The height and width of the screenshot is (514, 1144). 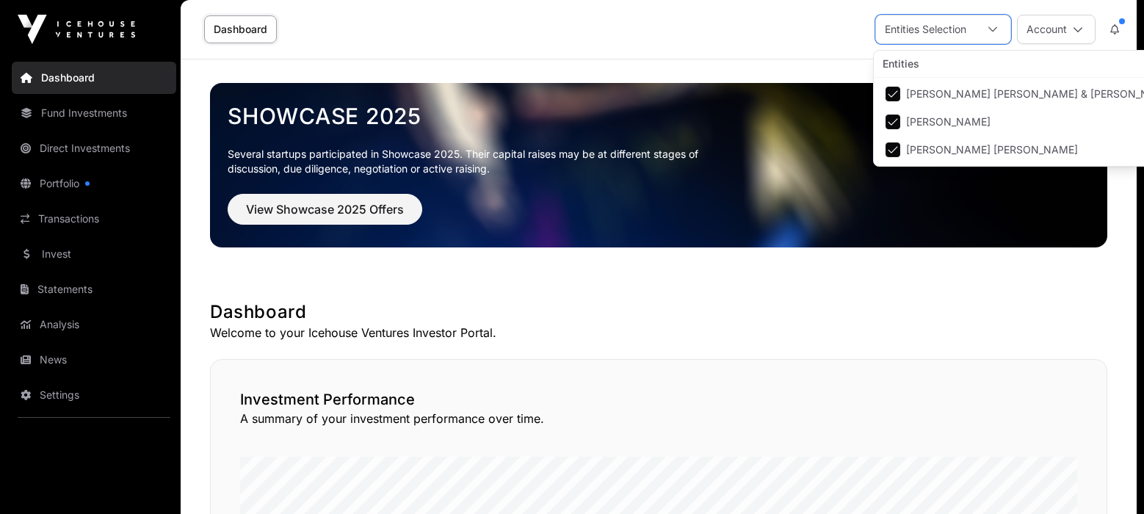 What do you see at coordinates (1108, 479) in the screenshot?
I see `div: Chat Widget` at bounding box center [1108, 479].